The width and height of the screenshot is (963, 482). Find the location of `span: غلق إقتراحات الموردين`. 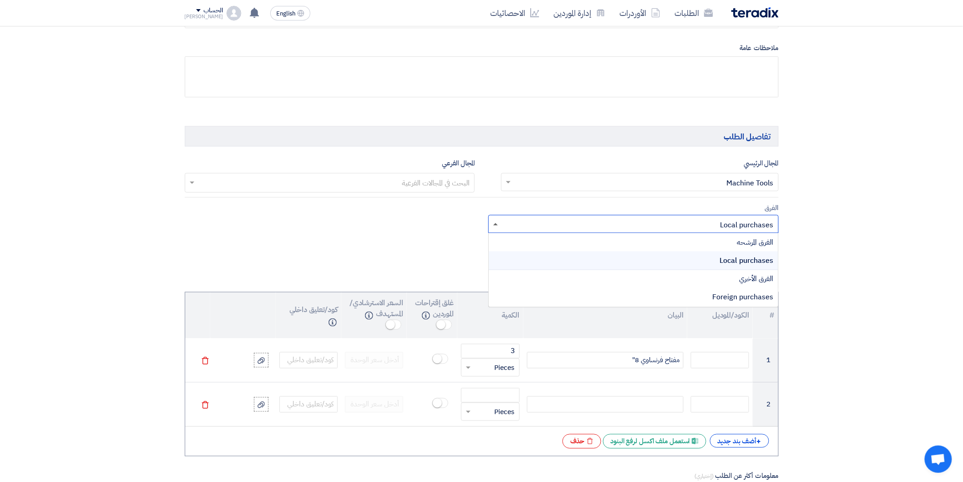

span: غلق إقتراحات الموردين is located at coordinates (434, 309).